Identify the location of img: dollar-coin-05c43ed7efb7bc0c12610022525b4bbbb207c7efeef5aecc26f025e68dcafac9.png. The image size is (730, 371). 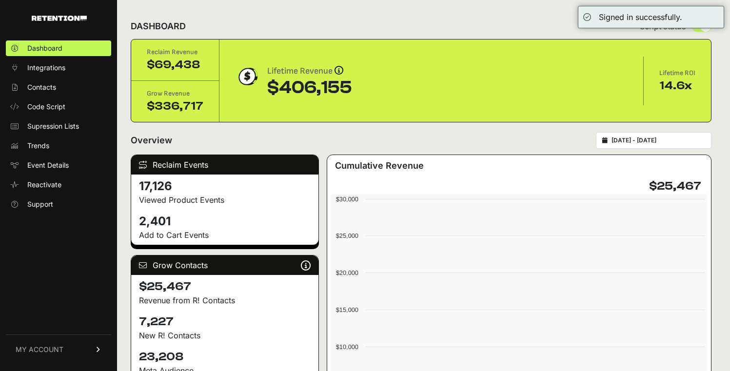
(247, 77).